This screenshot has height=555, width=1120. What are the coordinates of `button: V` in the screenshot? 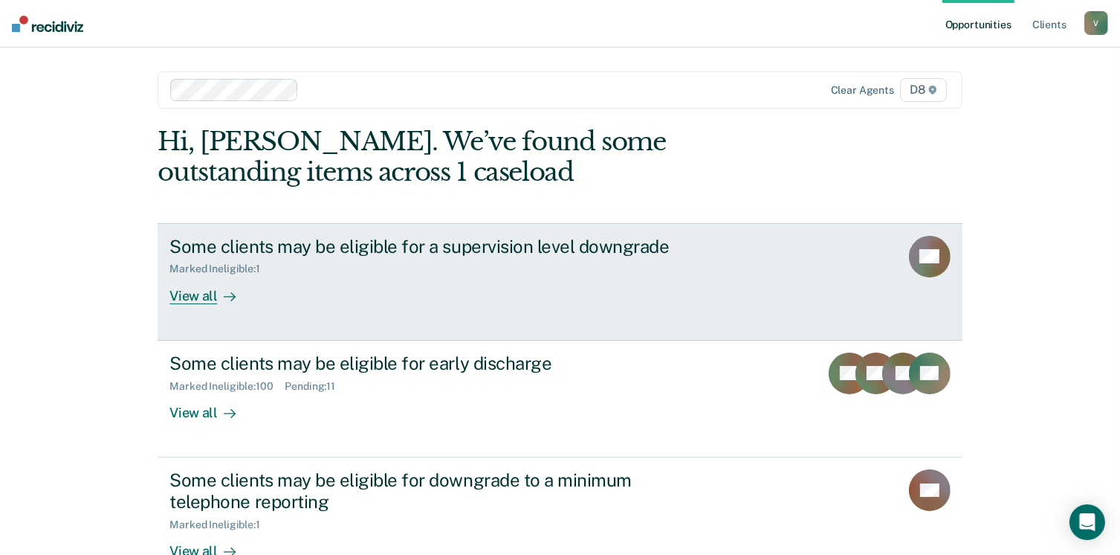 It's located at (1097, 23).